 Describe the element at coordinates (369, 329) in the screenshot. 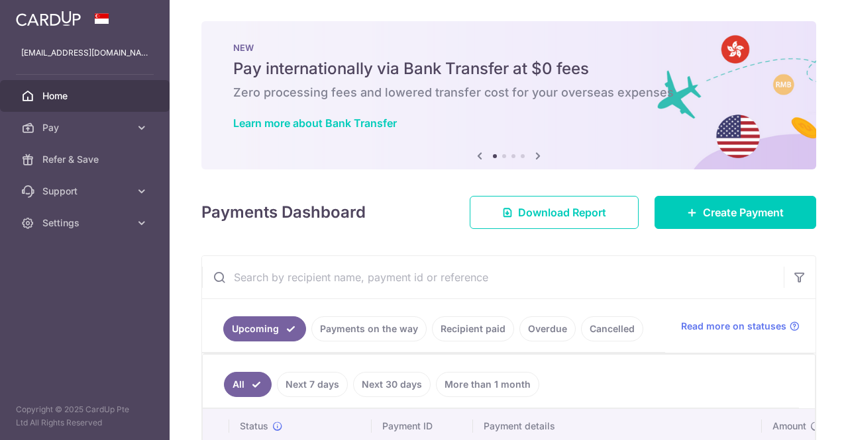

I see `a: Payments on the way` at that location.